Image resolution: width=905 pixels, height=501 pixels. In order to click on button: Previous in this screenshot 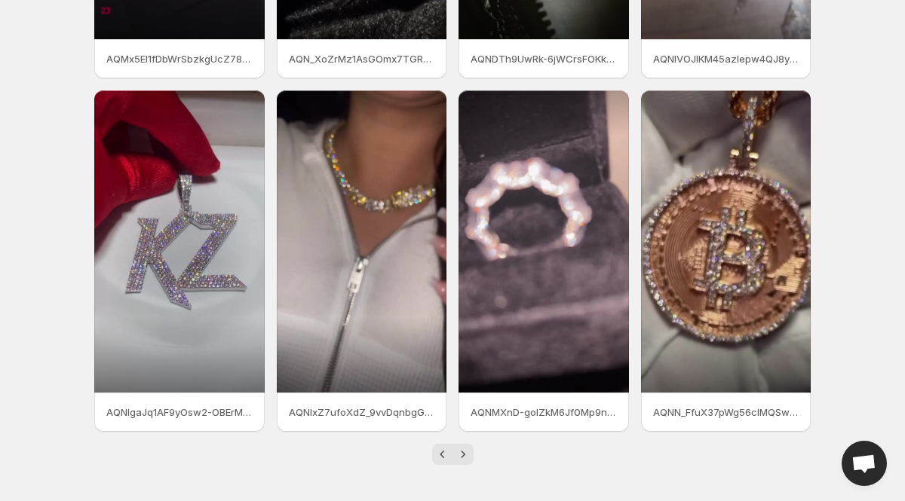, I will do `click(442, 455)`.